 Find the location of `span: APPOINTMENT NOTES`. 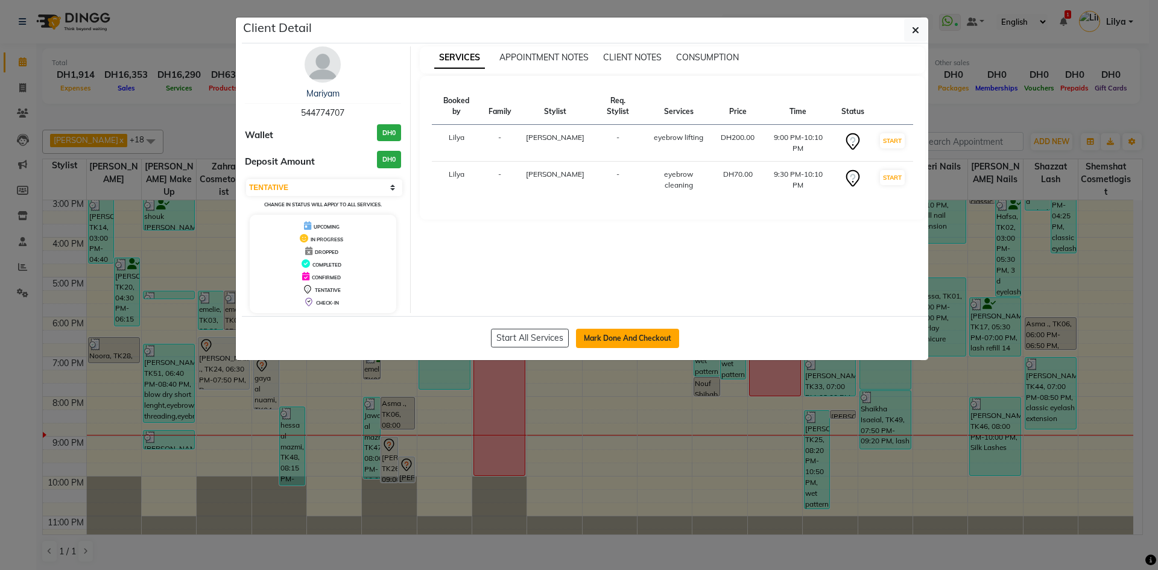

span: APPOINTMENT NOTES is located at coordinates (544, 57).